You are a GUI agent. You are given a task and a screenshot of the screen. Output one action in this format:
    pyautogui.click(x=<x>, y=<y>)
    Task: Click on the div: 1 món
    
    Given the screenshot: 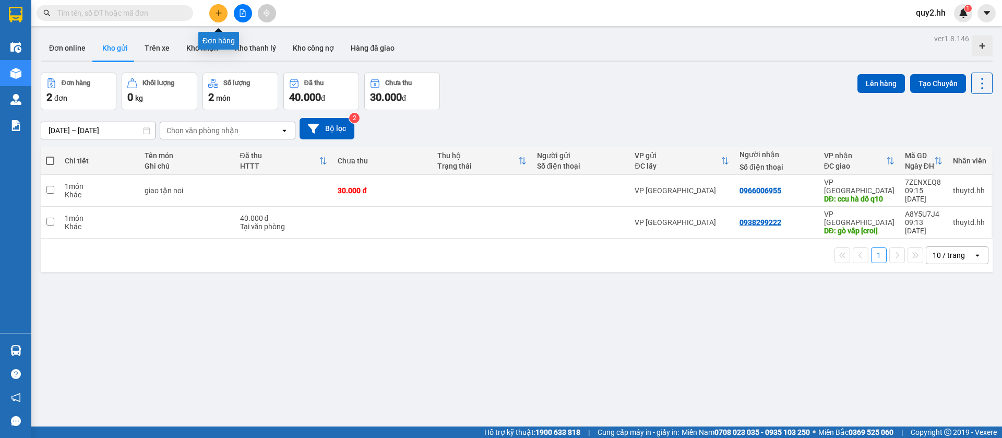 What is the action you would take?
    pyautogui.click(x=99, y=218)
    